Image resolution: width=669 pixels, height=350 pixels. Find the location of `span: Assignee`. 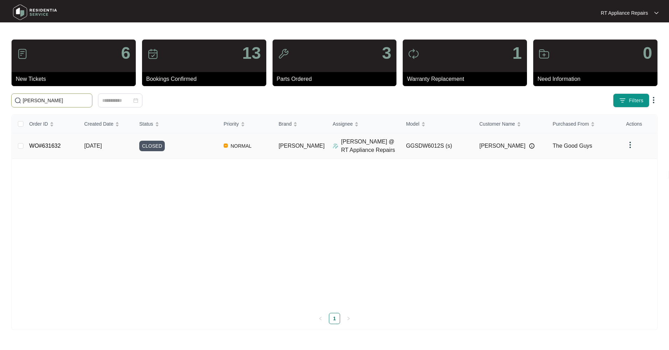

span: Assignee is located at coordinates (343, 124).